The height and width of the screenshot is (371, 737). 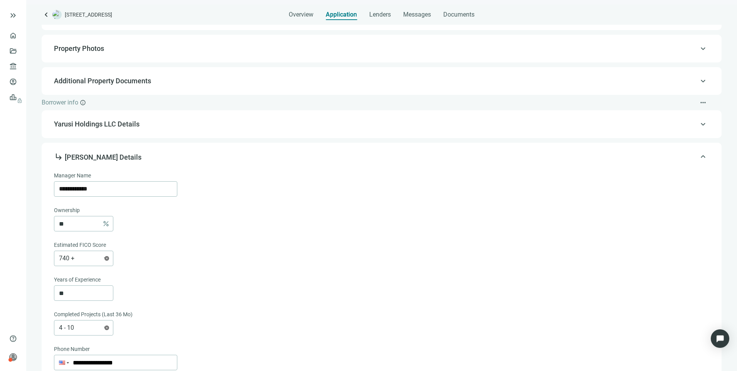 I want to click on span: Yarusi Holdings LLC Details, so click(x=381, y=124).